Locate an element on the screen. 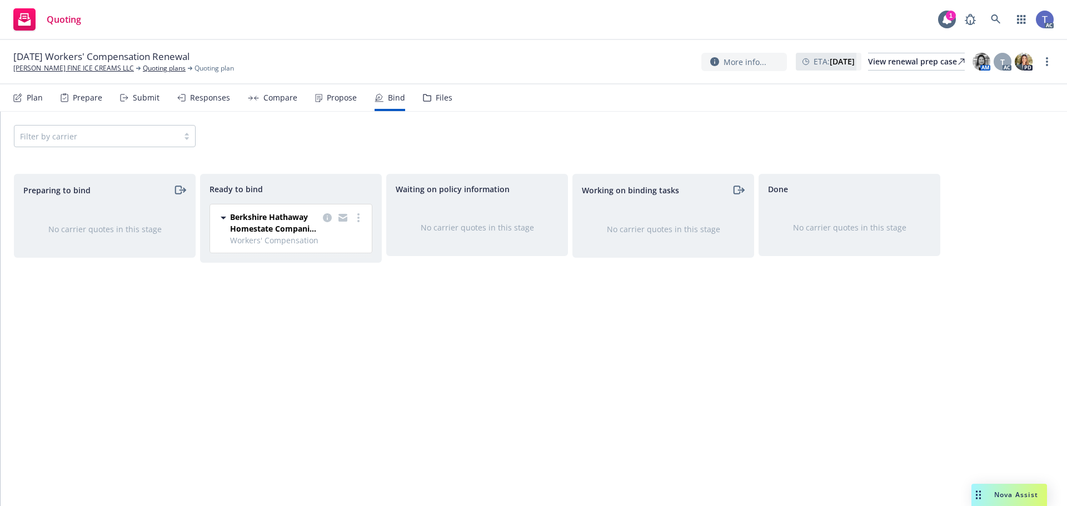  a: Search is located at coordinates (996, 19).